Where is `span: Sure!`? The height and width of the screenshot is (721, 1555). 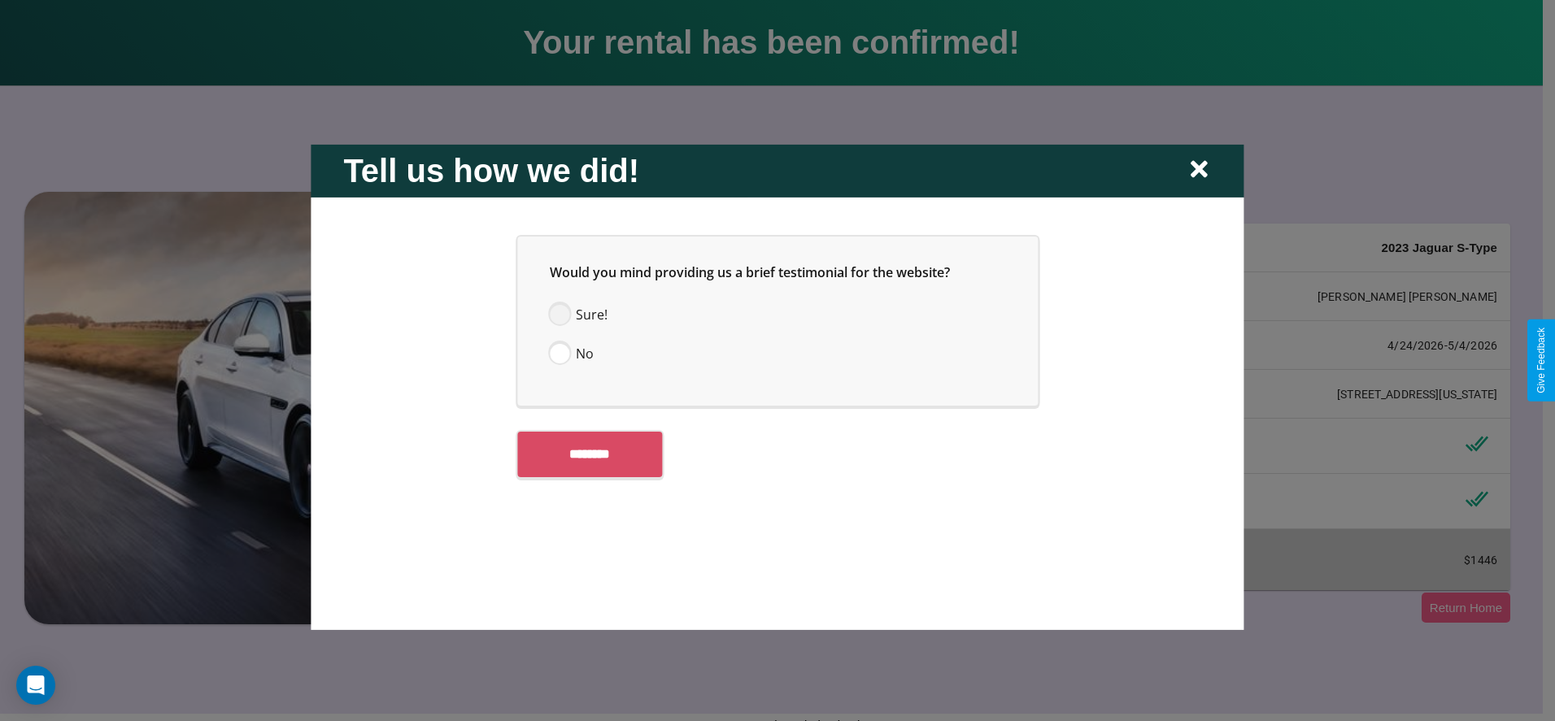 span: Sure! is located at coordinates (591, 314).